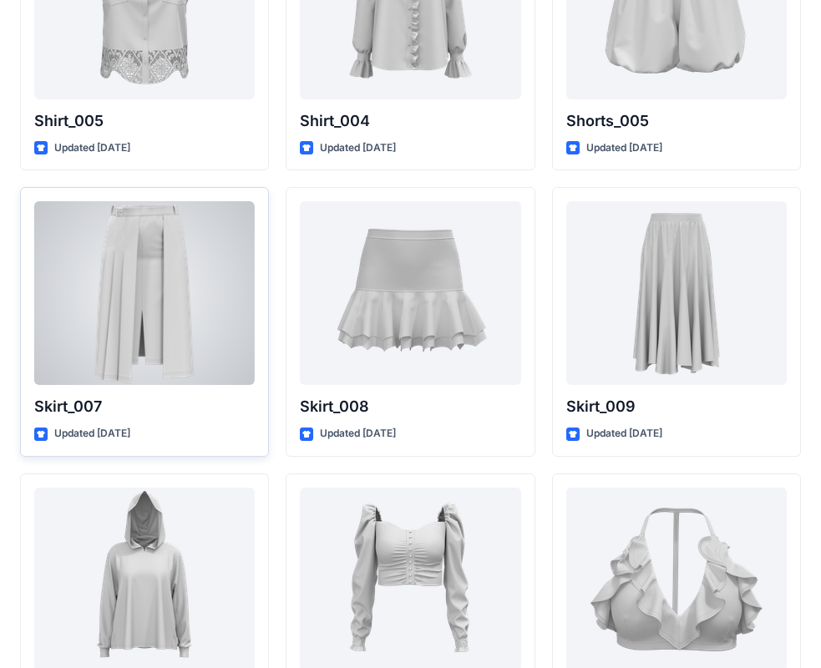 The height and width of the screenshot is (668, 821). What do you see at coordinates (676, 121) in the screenshot?
I see `p: Shorts_005` at bounding box center [676, 121].